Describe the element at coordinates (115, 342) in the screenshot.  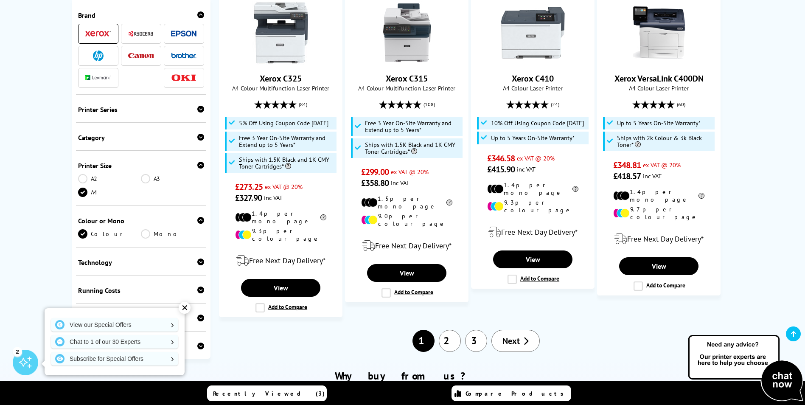
I see `a: Chat to 1 of our 30 Experts` at that location.